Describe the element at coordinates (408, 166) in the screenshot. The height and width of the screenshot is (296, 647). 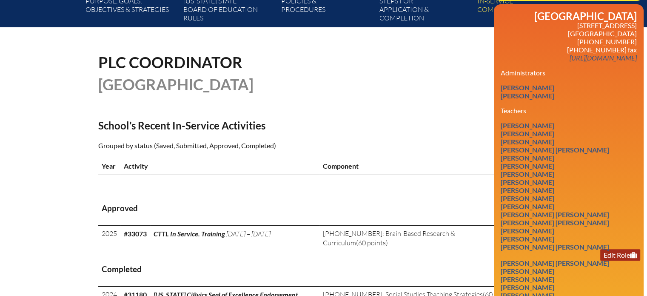
I see `th: Component` at that location.